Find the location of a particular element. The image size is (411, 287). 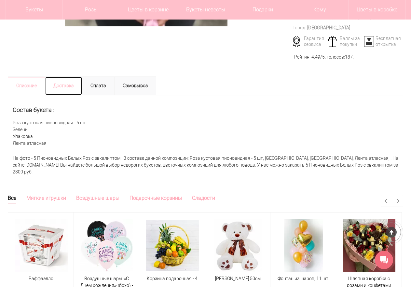

span: Раффаэлло is located at coordinates (41, 278).